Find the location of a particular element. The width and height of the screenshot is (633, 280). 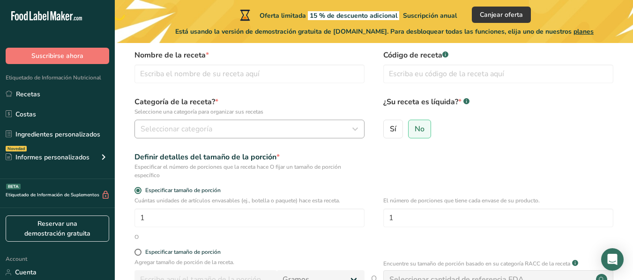

span: Seleccionar categoría is located at coordinates (176, 129).